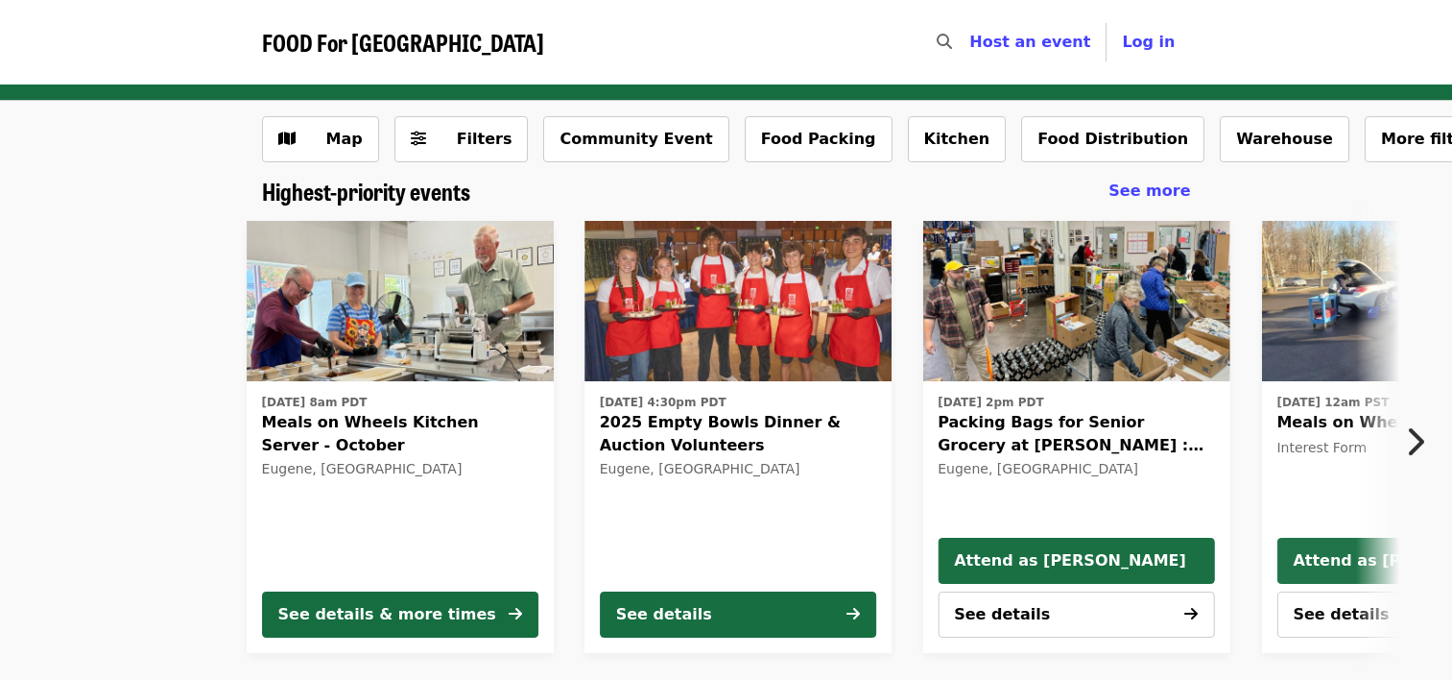  I want to click on span: Highest-priority events, so click(366, 190).